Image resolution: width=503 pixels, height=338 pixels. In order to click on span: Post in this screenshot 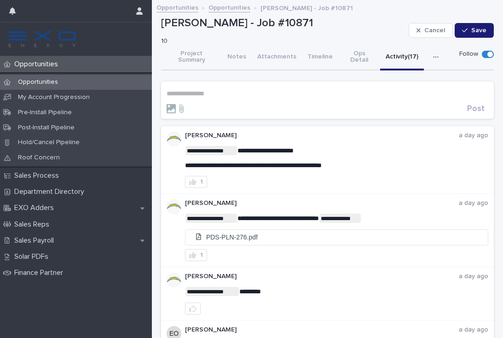, I will do `click(476, 109)`.